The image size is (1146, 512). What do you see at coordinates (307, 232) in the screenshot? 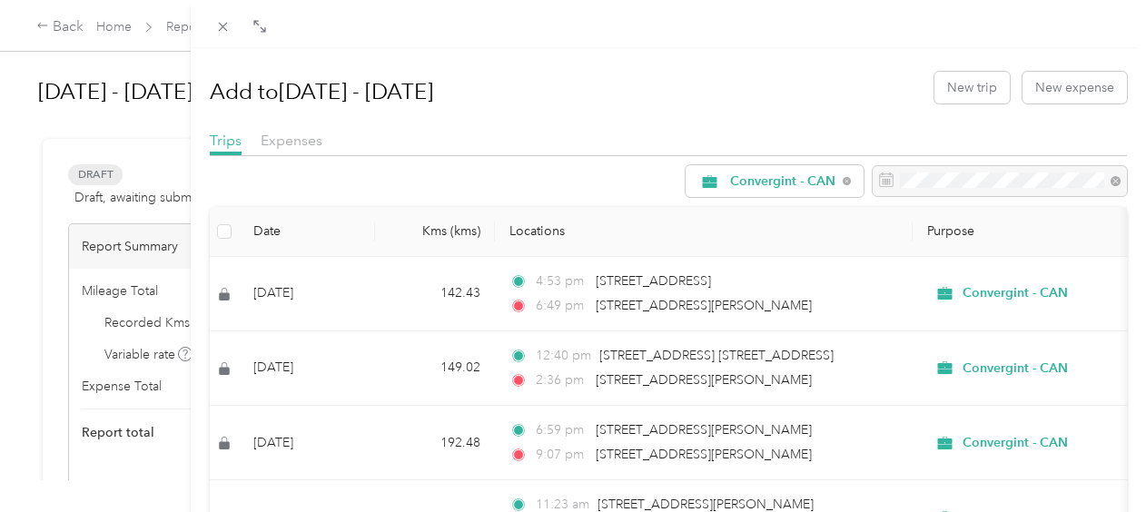
I see `th: Date` at bounding box center [307, 232].